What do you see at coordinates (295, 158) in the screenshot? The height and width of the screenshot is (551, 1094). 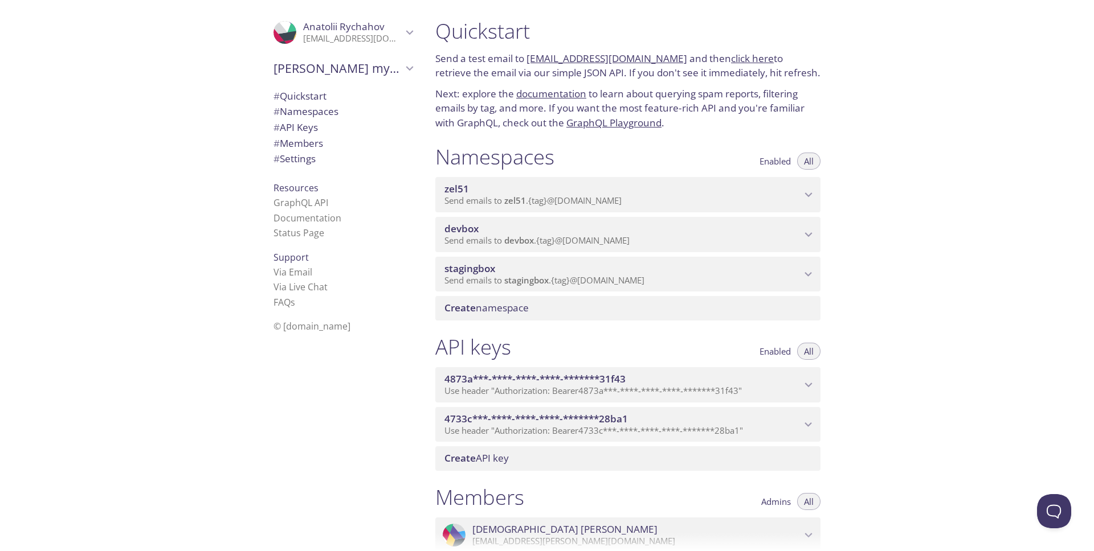 I see `span: Settings` at bounding box center [295, 158].